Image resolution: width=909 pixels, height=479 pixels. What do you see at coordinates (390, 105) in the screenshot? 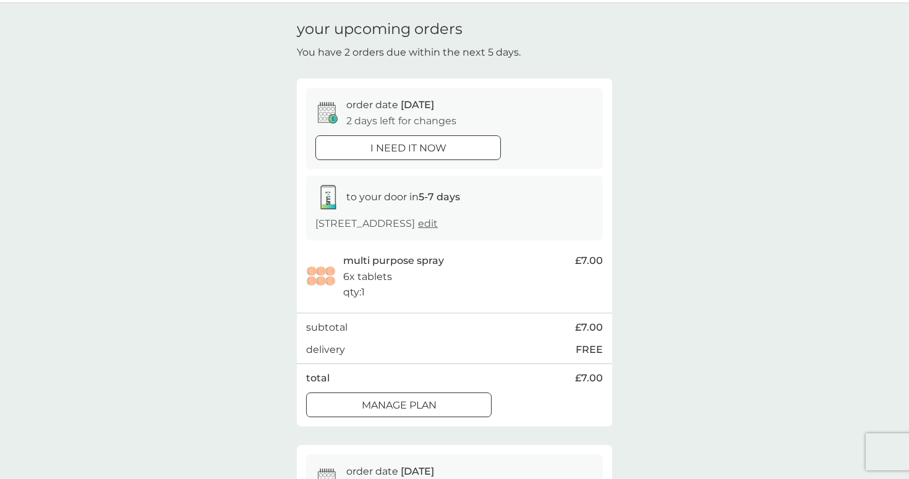
I see `p: order date` at bounding box center [390, 105].